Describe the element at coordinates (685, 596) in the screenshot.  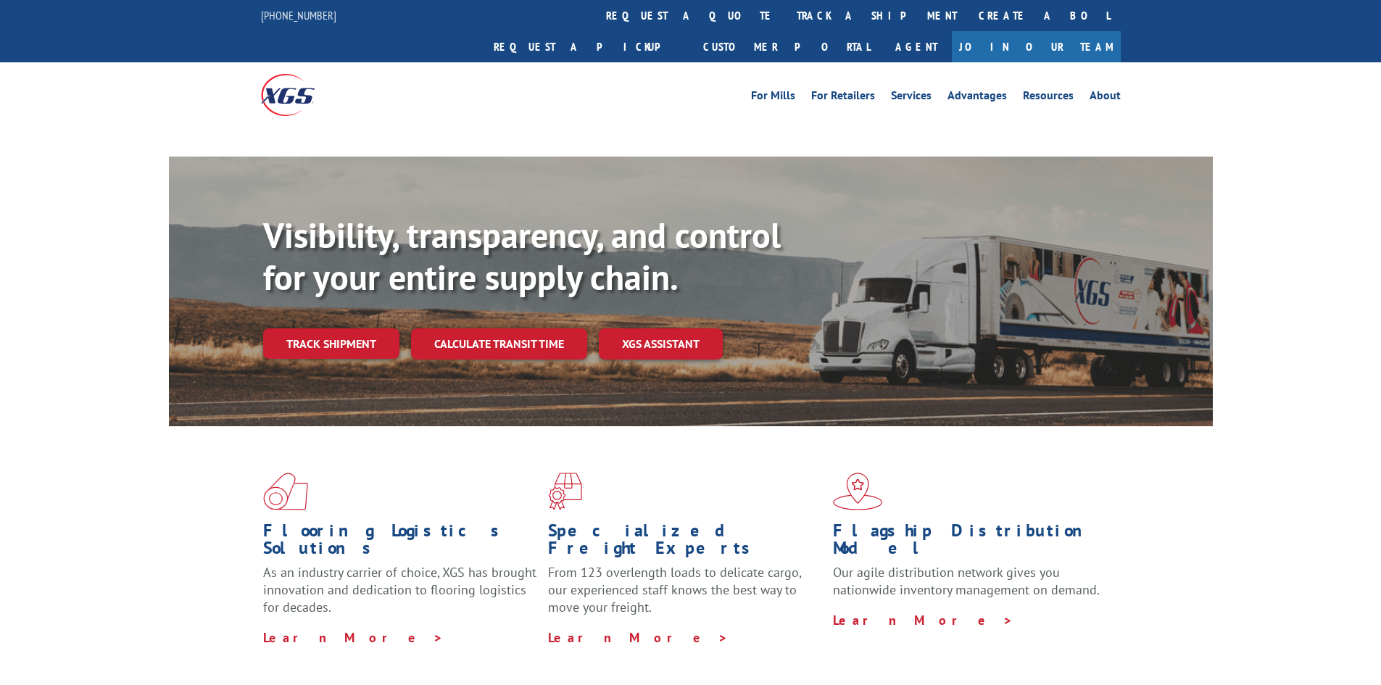
I see `p: From 123 overlength loads to delicate cargo, our experienced staff knows the best way to move you...` at that location.